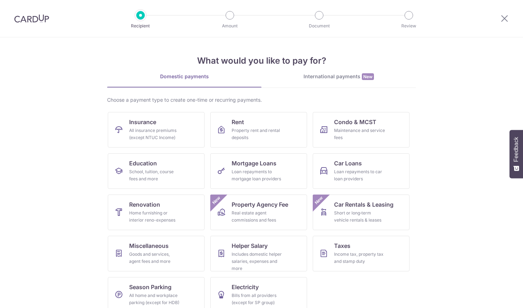  Describe the element at coordinates (364, 205) in the screenshot. I see `span: Car Rentals & Leasing` at that location.